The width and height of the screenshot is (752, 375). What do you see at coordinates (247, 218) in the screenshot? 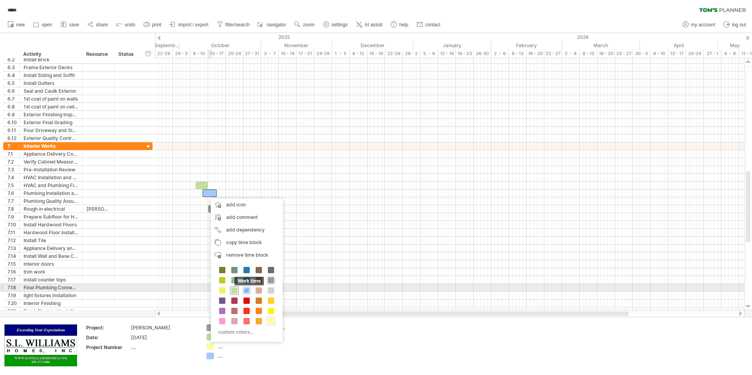
I see `div: add comment` at bounding box center [247, 218].